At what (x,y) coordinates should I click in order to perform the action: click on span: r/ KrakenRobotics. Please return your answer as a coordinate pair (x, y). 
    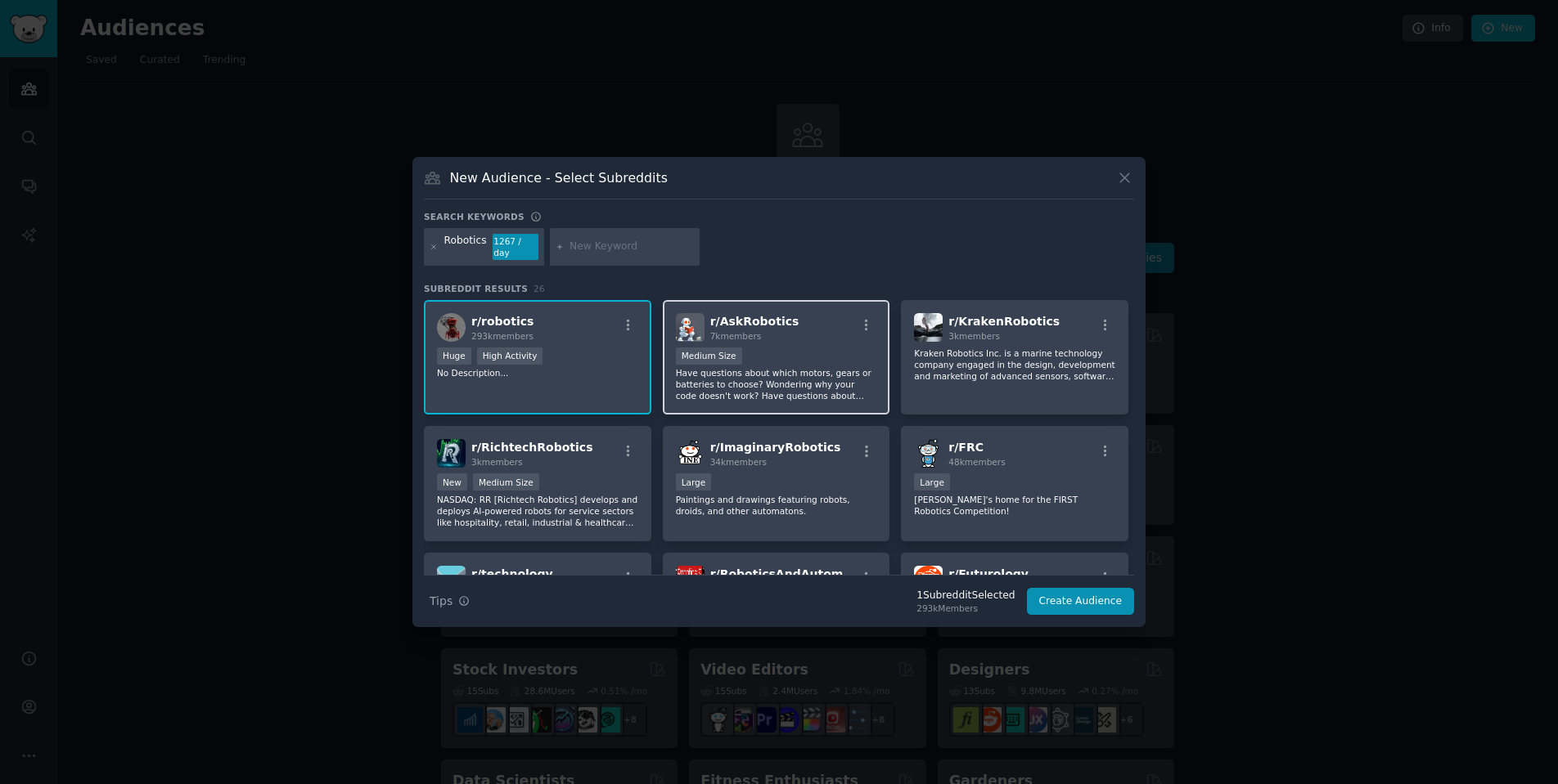
    Looking at the image, I should click on (1004, 321).